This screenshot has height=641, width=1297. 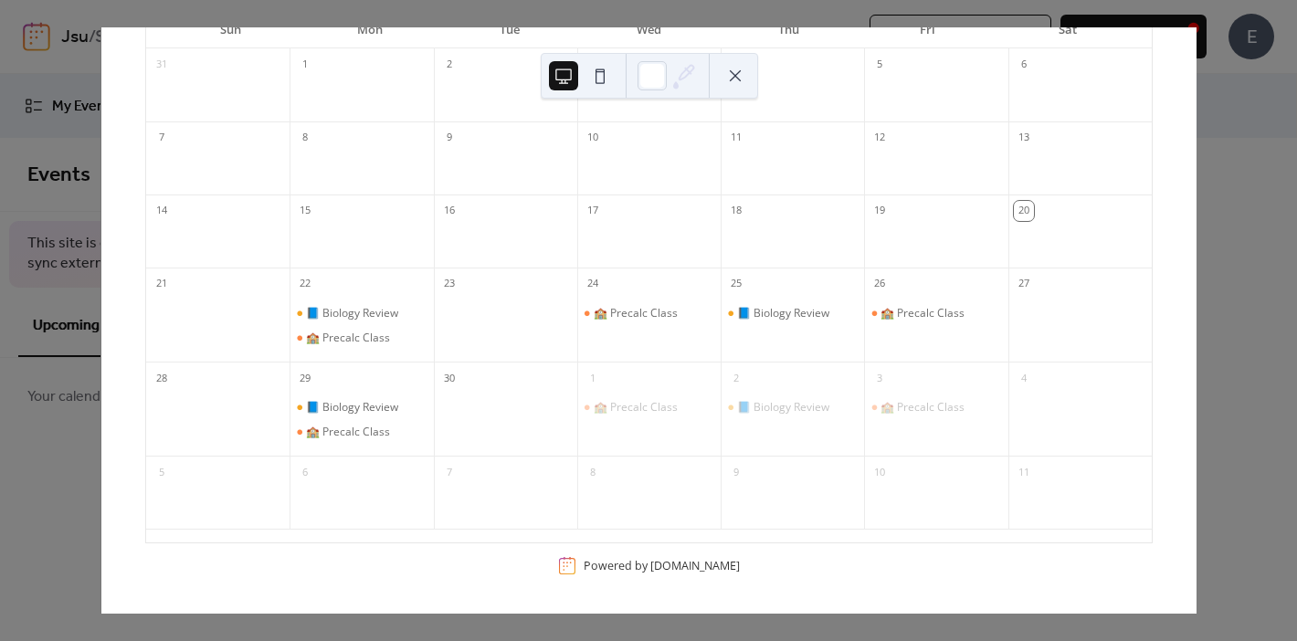 I want to click on div: 4, so click(x=1024, y=378).